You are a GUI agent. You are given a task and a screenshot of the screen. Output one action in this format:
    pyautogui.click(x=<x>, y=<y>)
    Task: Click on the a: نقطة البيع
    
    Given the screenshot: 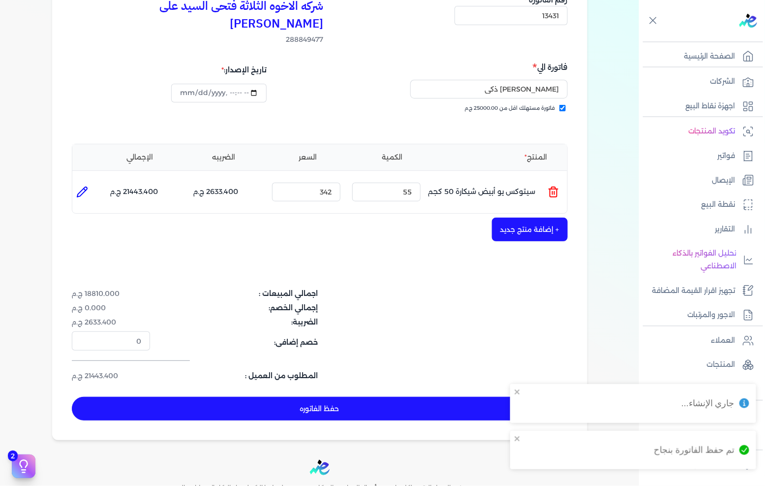 What is the action you would take?
    pyautogui.click(x=699, y=205)
    